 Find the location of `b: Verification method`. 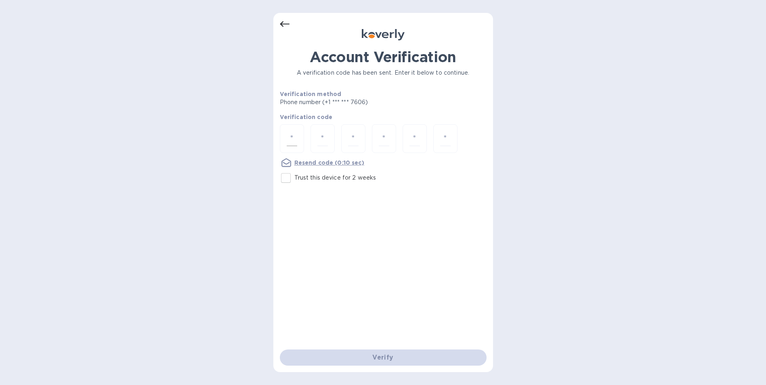

b: Verification method is located at coordinates (311, 94).